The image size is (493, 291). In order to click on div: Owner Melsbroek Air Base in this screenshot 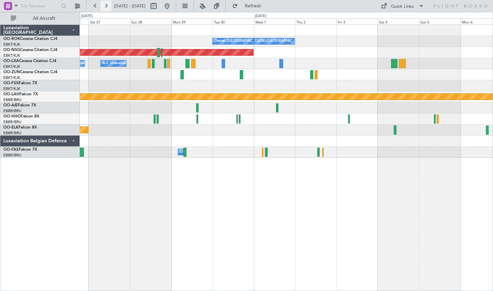, I will do `click(203, 152)`.